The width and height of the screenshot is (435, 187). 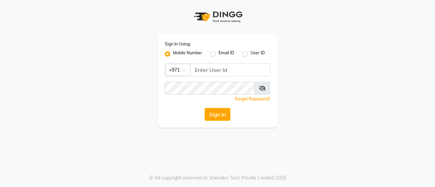 I want to click on label: Email ID, so click(x=226, y=54).